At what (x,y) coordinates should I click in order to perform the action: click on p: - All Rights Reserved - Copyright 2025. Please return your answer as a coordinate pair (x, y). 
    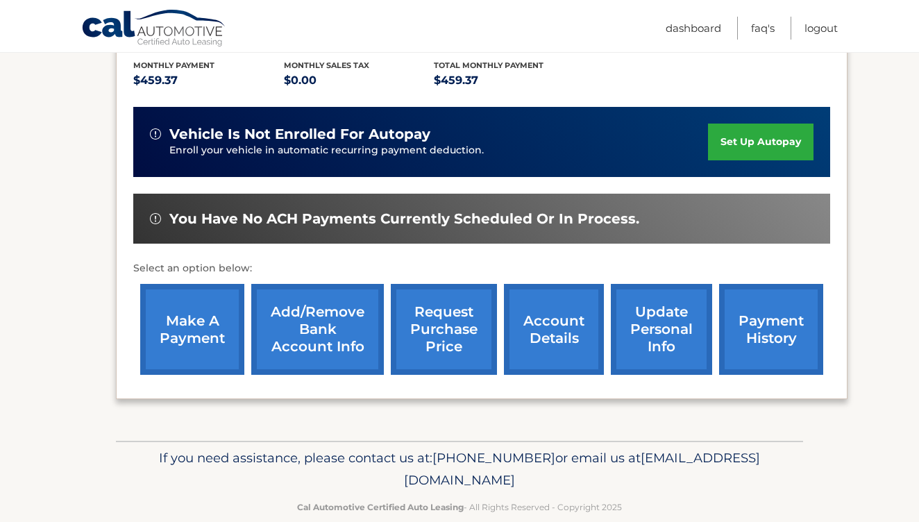
    Looking at the image, I should click on (459, 506).